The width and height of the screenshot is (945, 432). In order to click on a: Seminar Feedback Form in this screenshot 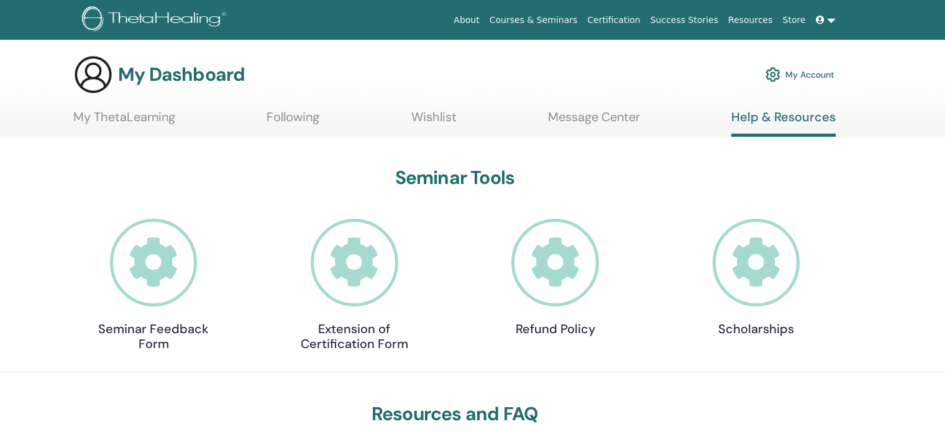, I will do `click(153, 285)`.